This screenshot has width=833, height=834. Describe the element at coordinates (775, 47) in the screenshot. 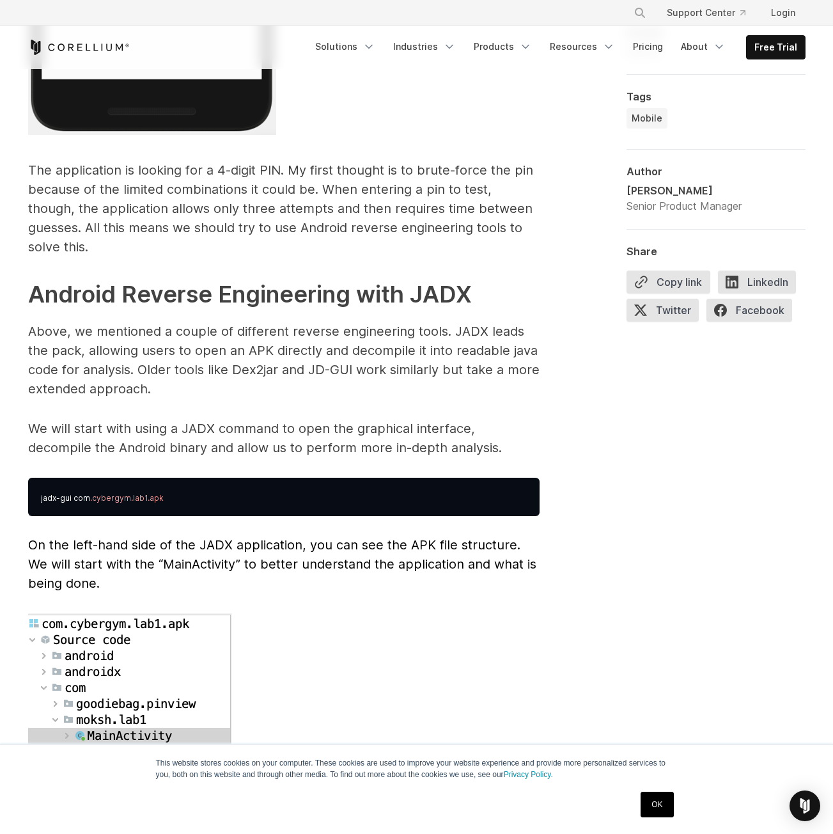

I see `a: Free Trial` at that location.